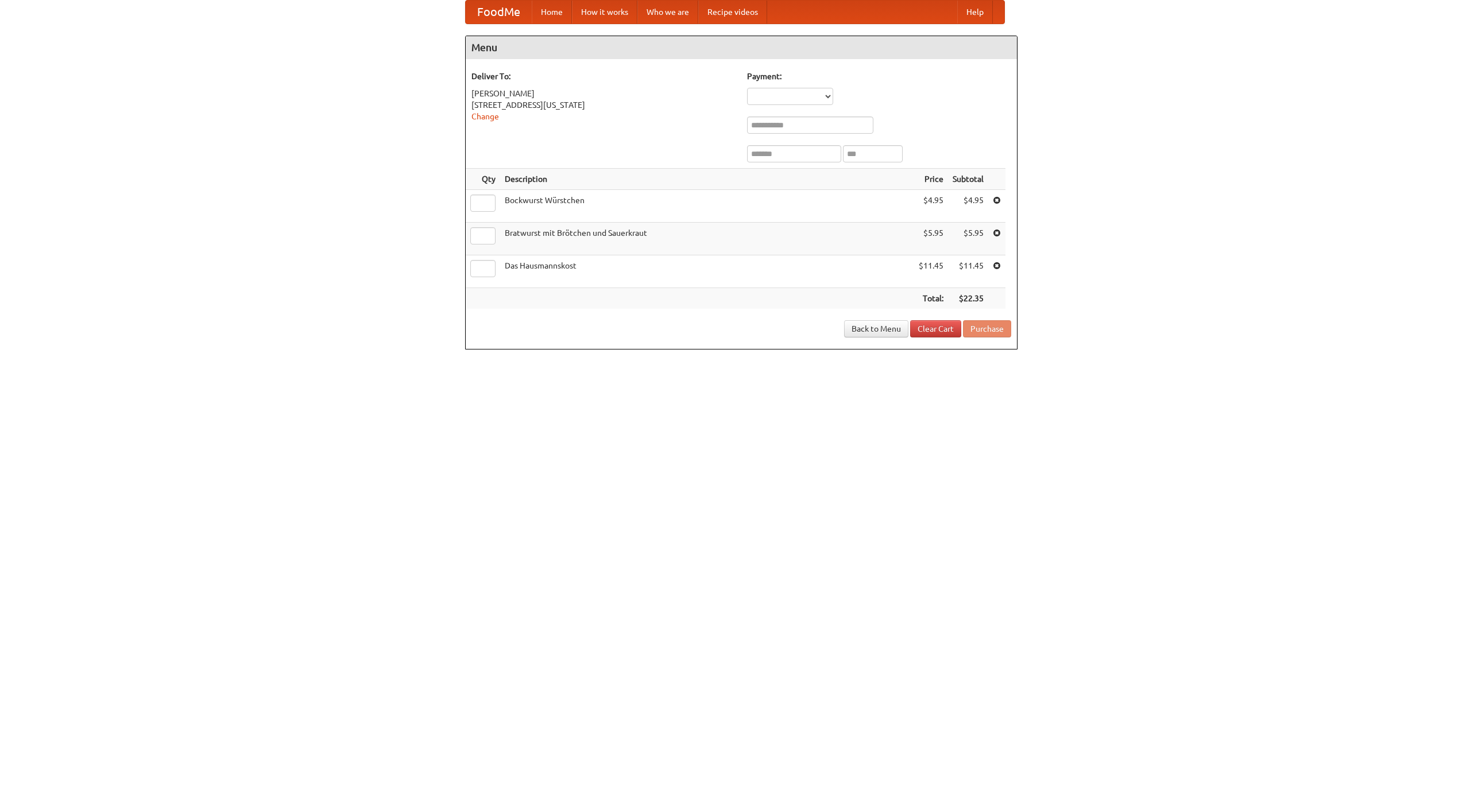 The image size is (1470, 812). I want to click on th: Description, so click(707, 179).